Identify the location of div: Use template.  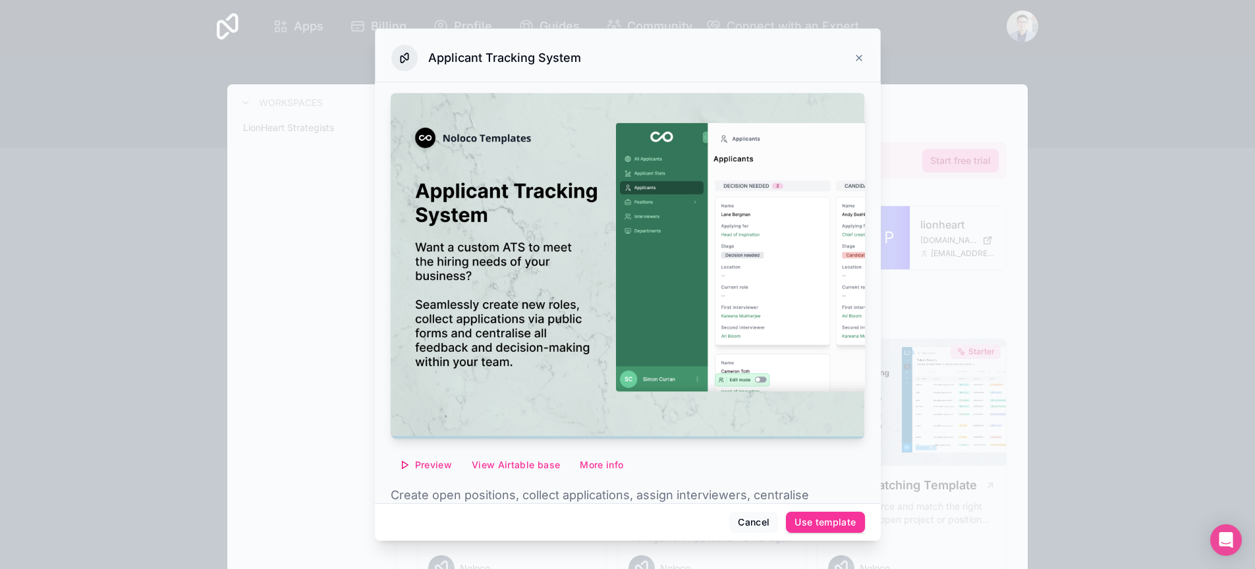
(825, 523).